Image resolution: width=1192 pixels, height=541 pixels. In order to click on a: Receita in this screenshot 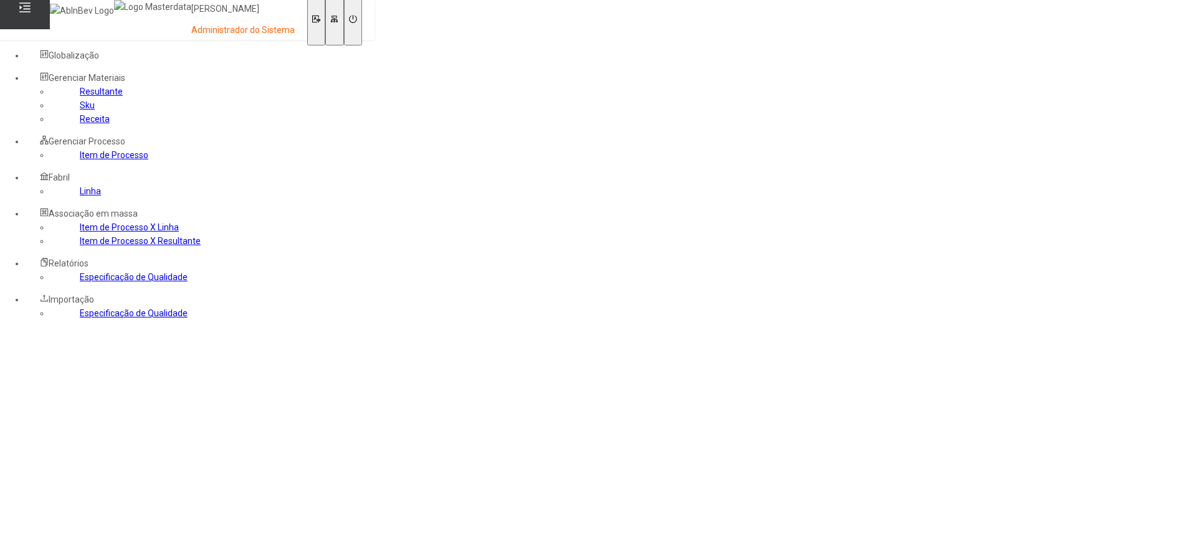, I will do `click(95, 119)`.